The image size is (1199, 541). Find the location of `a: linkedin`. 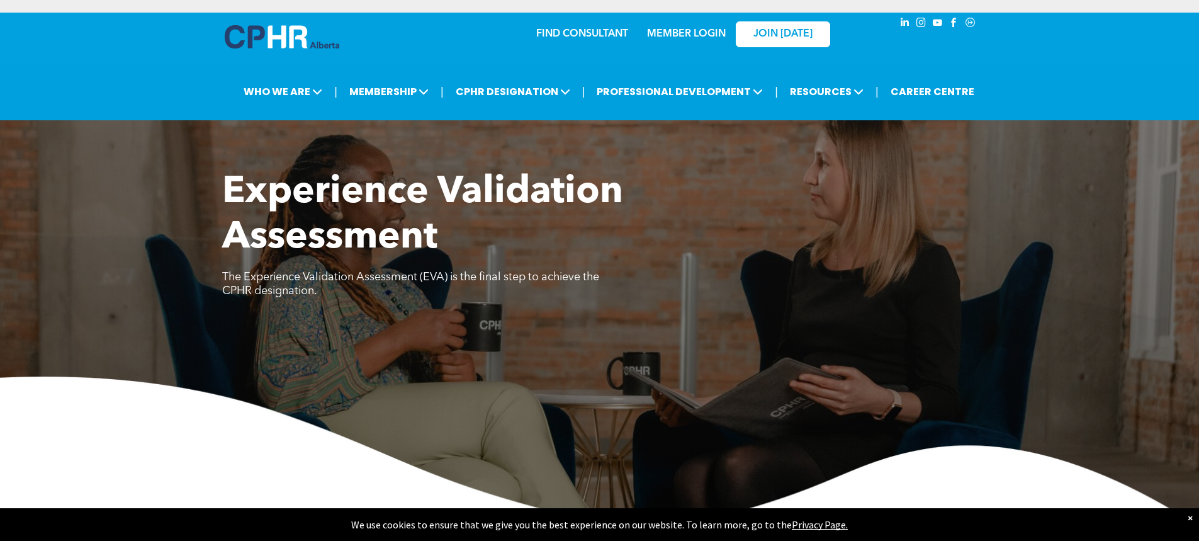

a: linkedin is located at coordinates (905, 24).